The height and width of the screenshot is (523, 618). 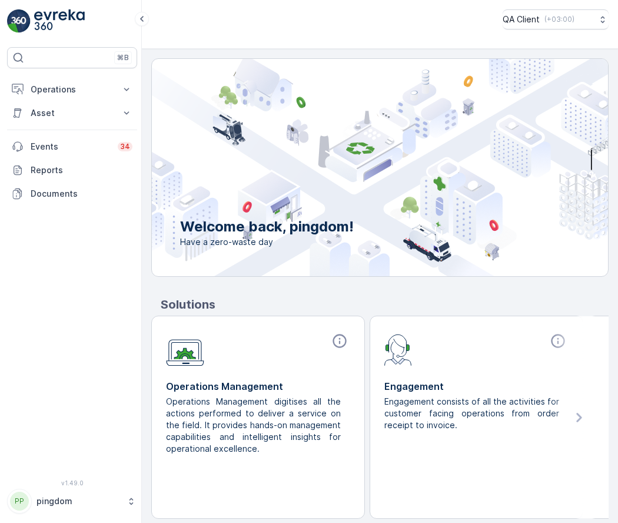 What do you see at coordinates (559, 19) in the screenshot?
I see `p: ( +03:00 )` at bounding box center [559, 19].